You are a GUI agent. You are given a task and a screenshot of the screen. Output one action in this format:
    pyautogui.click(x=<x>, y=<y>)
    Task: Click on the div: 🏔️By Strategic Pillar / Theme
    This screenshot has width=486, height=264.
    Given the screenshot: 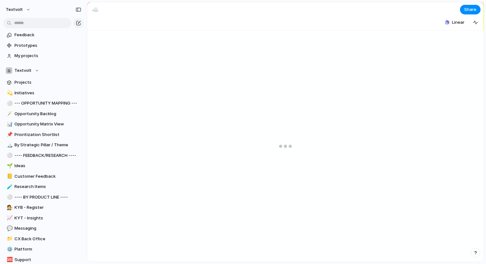 What is the action you would take?
    pyautogui.click(x=43, y=145)
    